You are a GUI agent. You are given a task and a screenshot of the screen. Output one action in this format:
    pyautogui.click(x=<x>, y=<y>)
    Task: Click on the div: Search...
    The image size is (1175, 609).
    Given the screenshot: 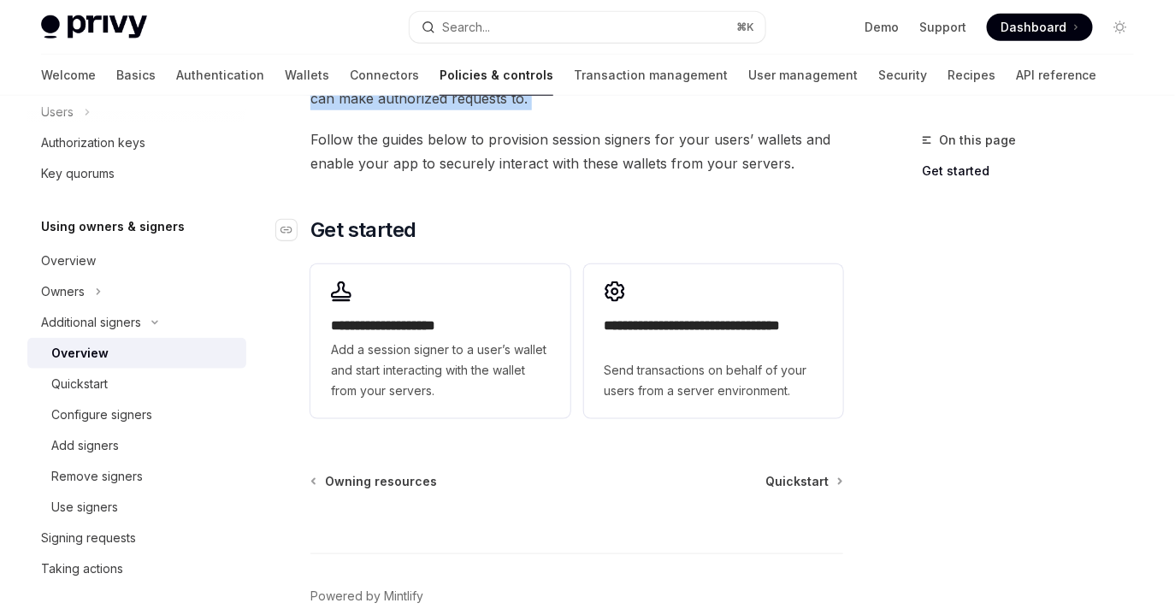 What is the action you would take?
    pyautogui.click(x=466, y=27)
    